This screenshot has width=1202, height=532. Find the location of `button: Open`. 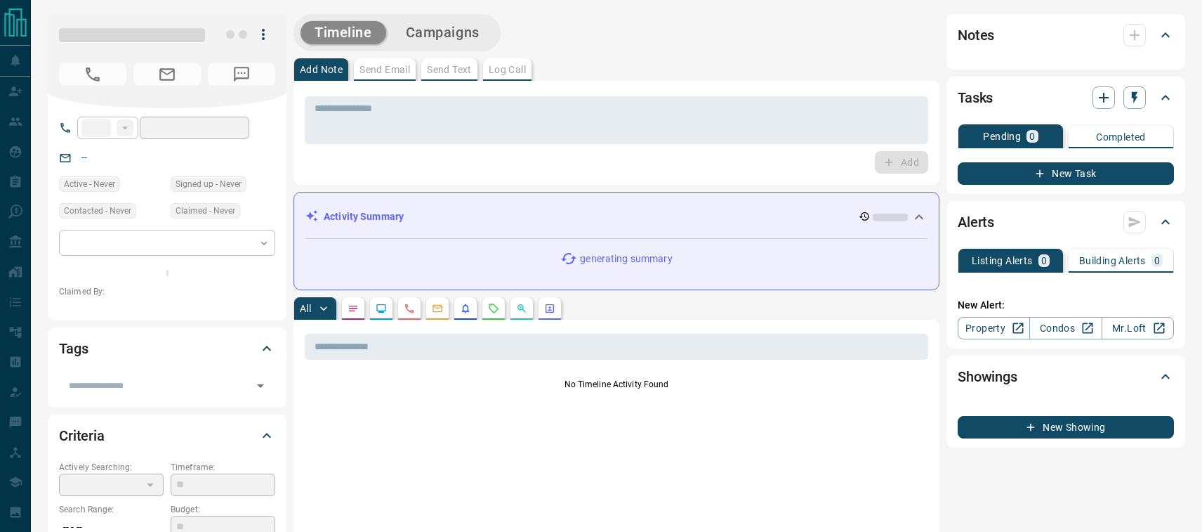

button: Open is located at coordinates (261, 386).